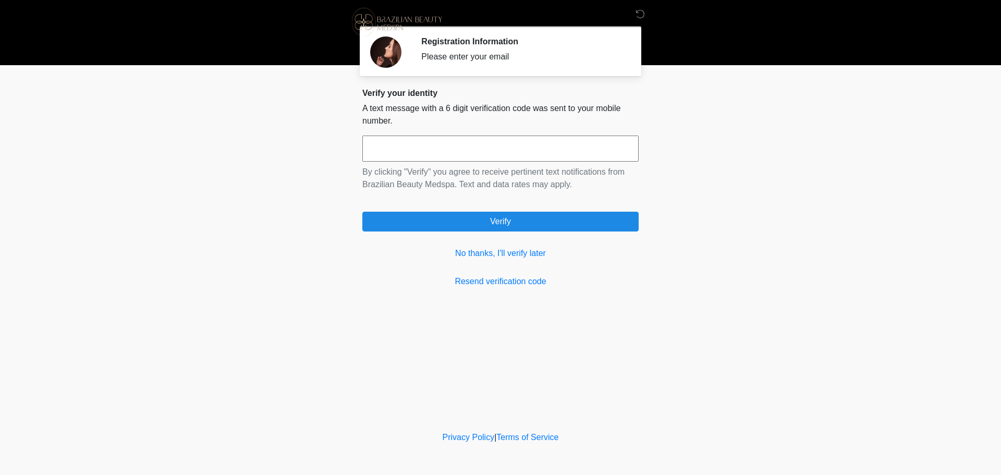 The image size is (1001, 475). Describe the element at coordinates (469, 437) in the screenshot. I see `a: Privacy Policy` at that location.